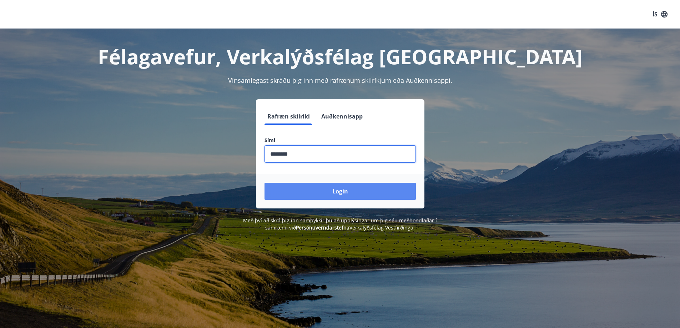  Describe the element at coordinates (342, 116) in the screenshot. I see `button: Auðkennisapp` at that location.